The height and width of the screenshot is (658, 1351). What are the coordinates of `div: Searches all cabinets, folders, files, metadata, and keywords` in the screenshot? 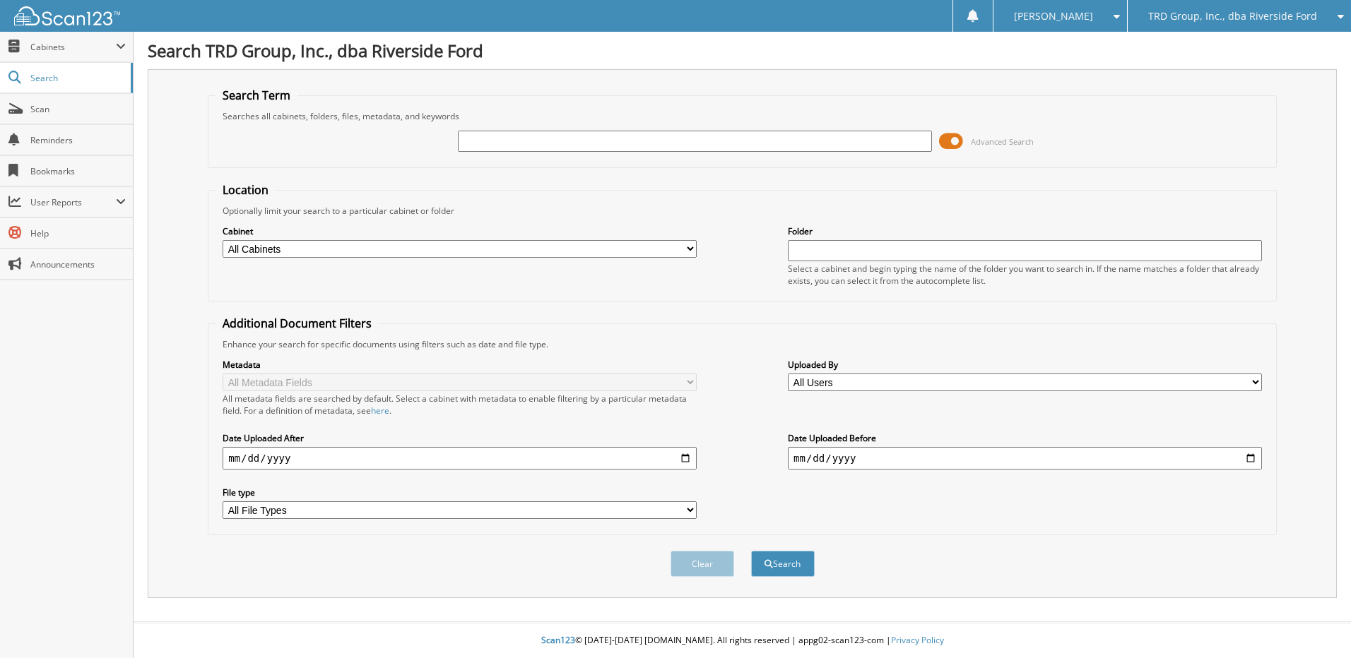 It's located at (742, 116).